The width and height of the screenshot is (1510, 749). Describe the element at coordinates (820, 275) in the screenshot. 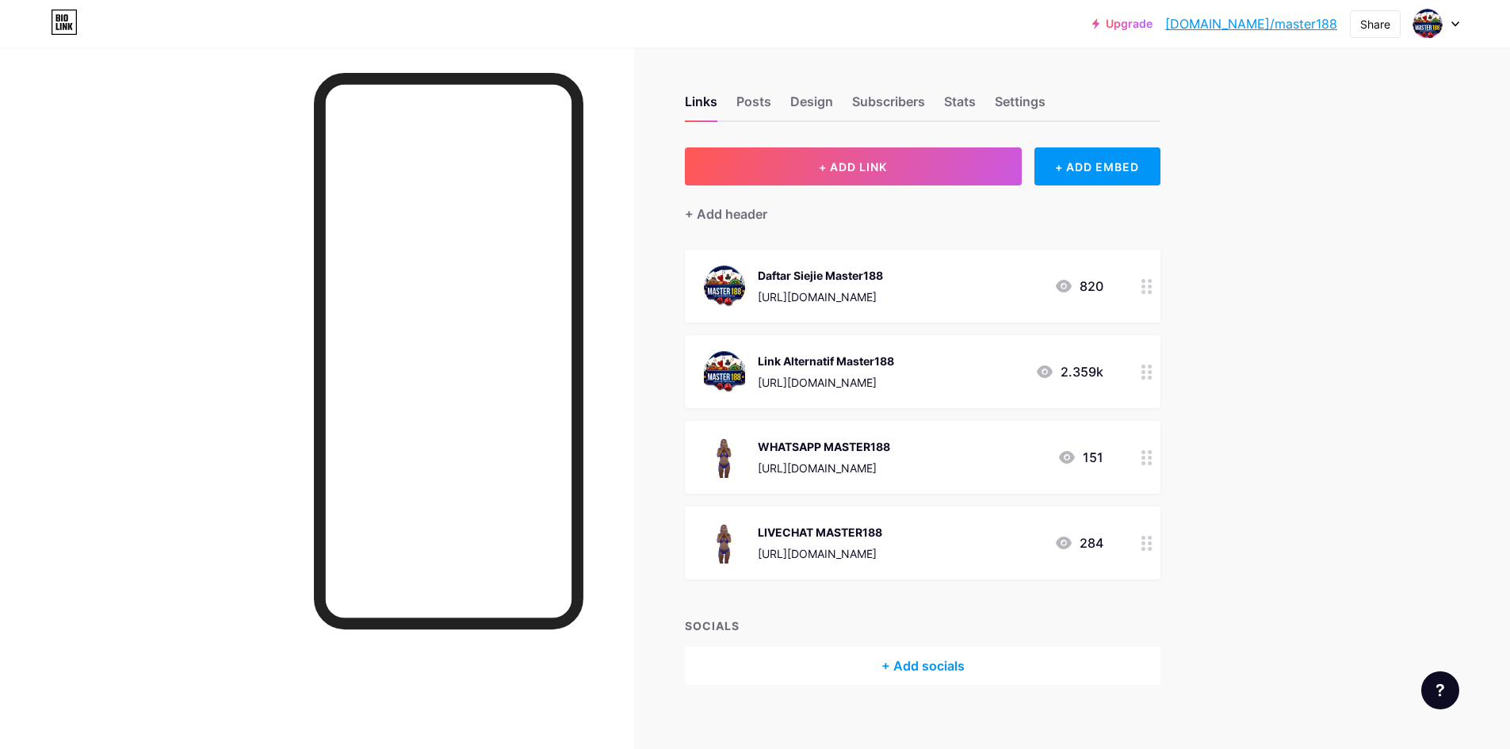

I see `div: Daftar Siejie Master188` at that location.